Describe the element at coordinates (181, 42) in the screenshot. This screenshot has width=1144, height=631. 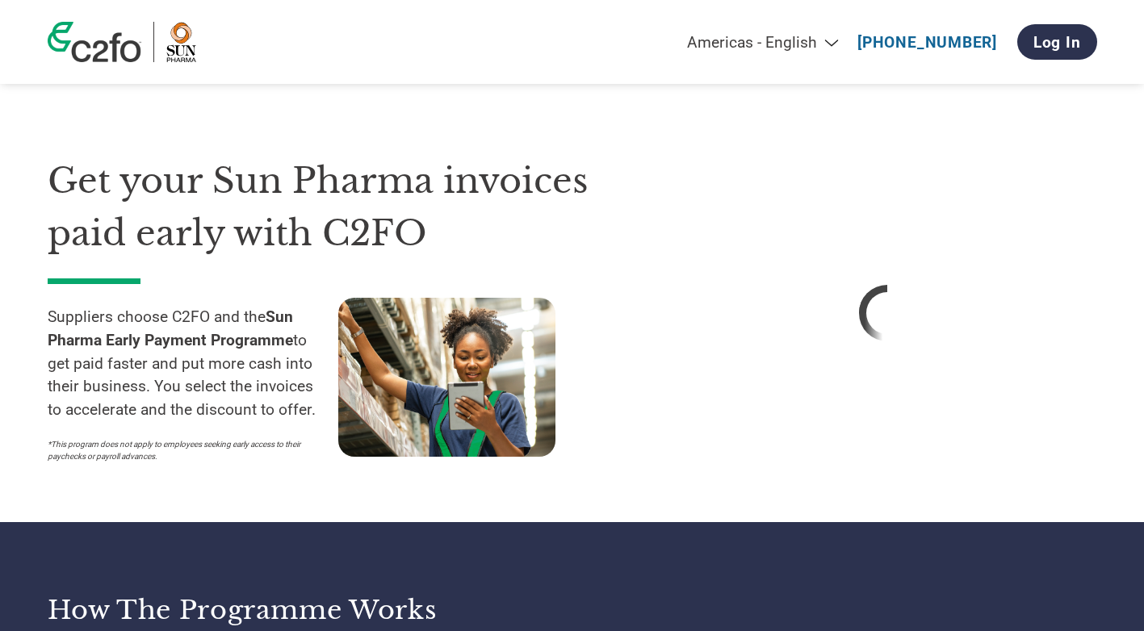
I see `img: Sun Pharma` at that location.